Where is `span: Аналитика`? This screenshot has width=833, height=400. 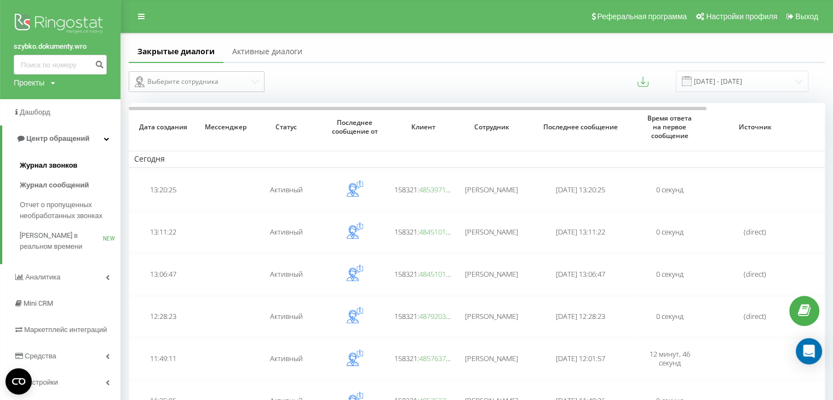
span: Аналитика is located at coordinates (43, 277).